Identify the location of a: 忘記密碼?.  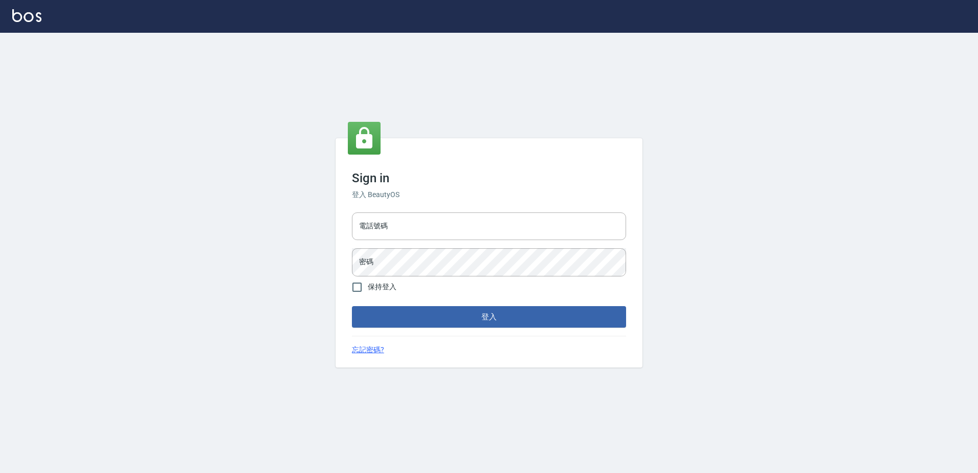
(368, 349).